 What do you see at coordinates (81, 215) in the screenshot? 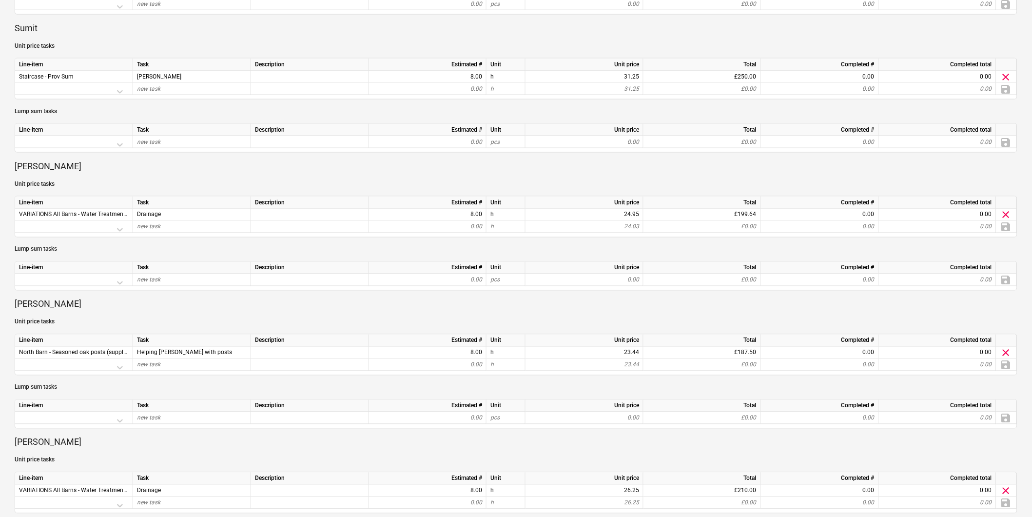
I see `span: VARIATIONS All Barns - Water Treatment plants` at bounding box center [81, 215].